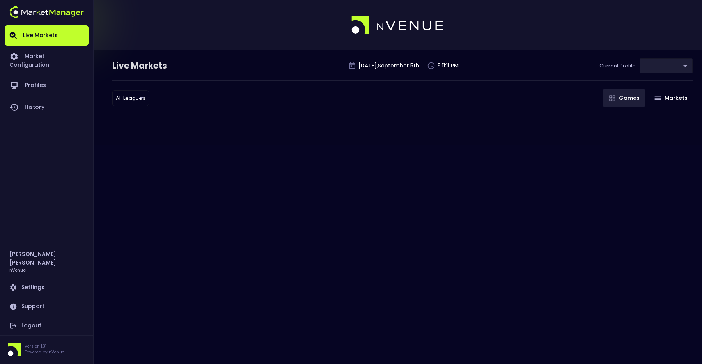 The image size is (702, 364). Describe the element at coordinates (160, 66) in the screenshot. I see `div: Live Markets` at that location.